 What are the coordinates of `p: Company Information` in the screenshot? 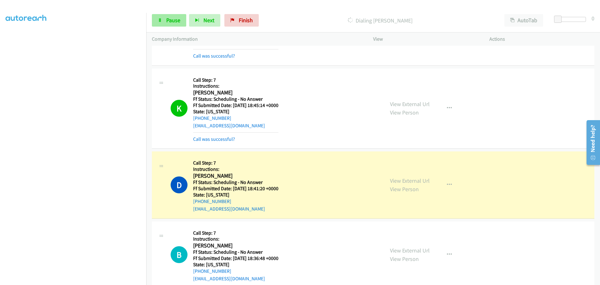 It's located at (257, 39).